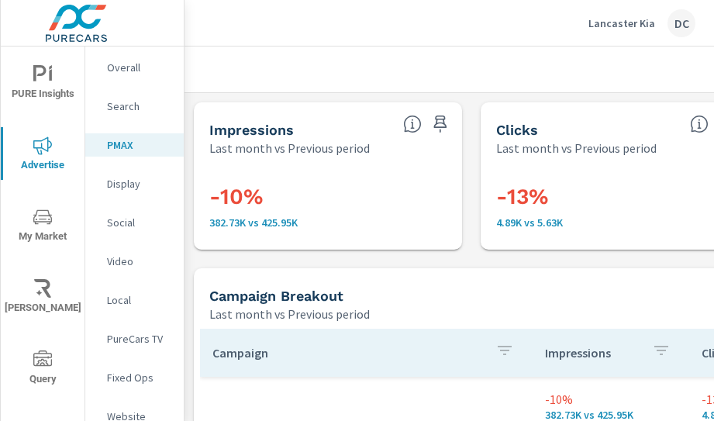  Describe the element at coordinates (139, 378) in the screenshot. I see `p: Fixed Ops` at that location.